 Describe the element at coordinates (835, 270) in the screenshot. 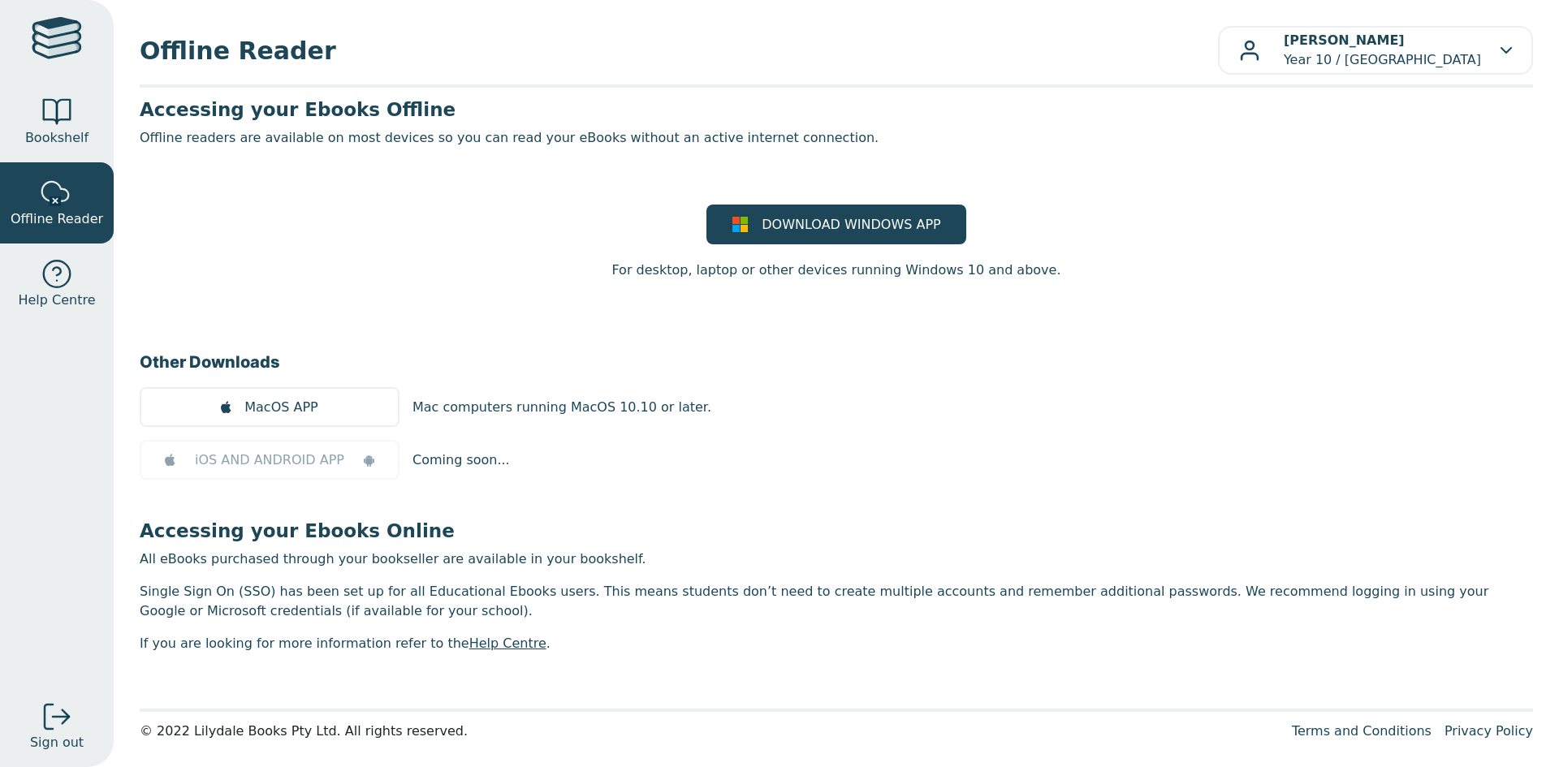

I see `p: For desktop, laptop or other devices running Windows 10 and above.` at that location.